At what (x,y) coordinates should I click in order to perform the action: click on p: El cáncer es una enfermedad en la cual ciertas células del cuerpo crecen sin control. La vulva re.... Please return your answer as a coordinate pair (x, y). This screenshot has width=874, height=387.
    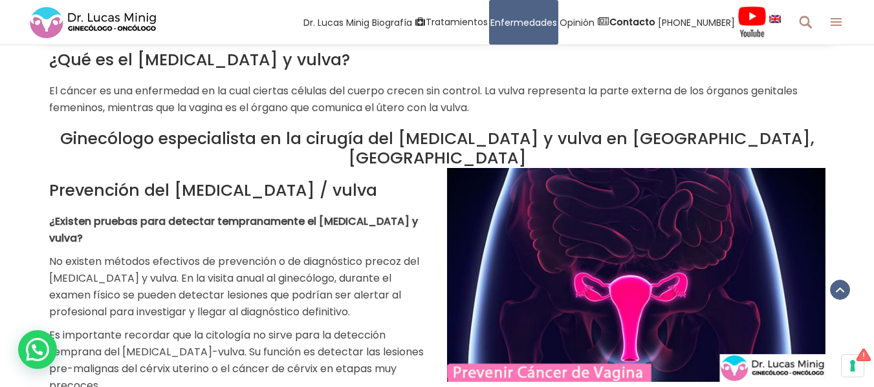
    Looking at the image, I should click on (437, 100).